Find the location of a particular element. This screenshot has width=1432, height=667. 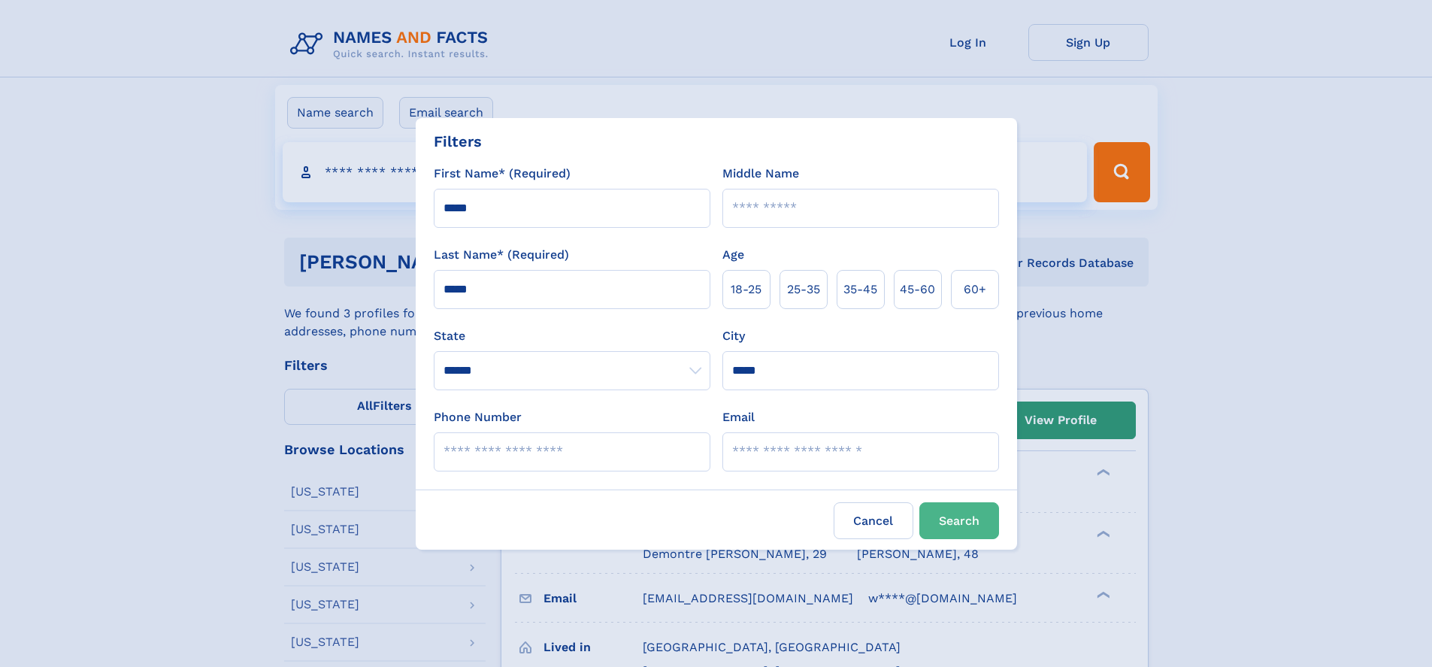

label: Cancel is located at coordinates (874, 520).